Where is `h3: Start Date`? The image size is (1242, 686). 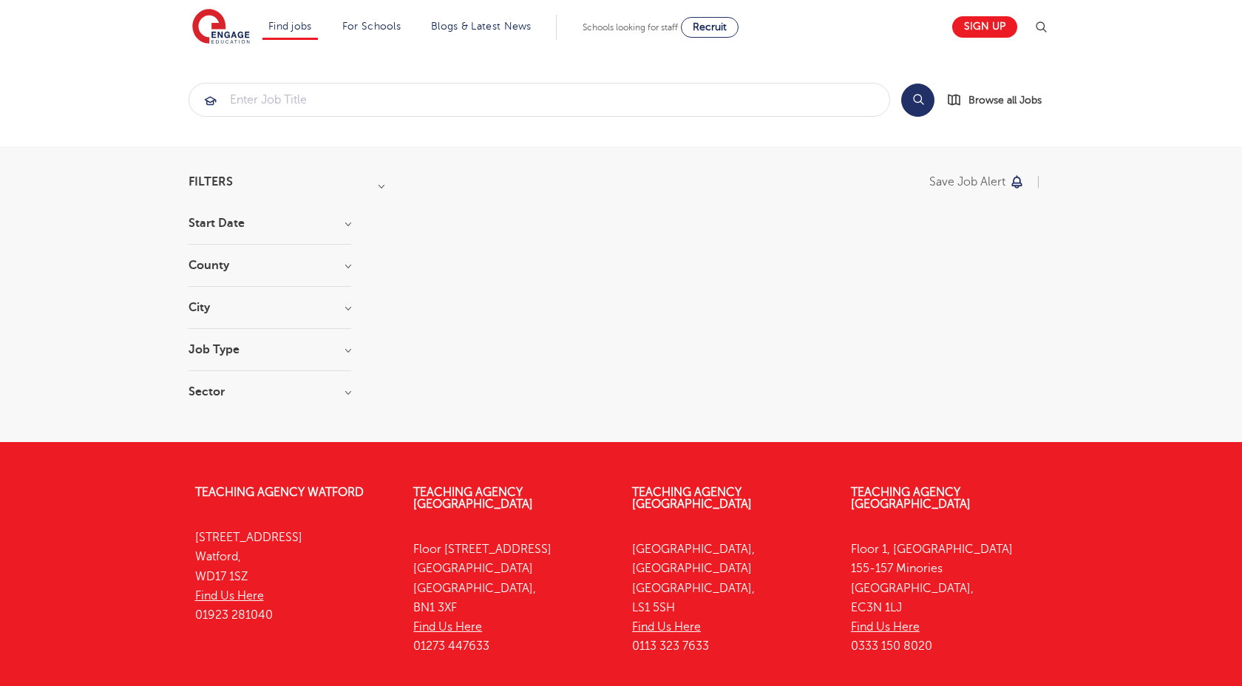 h3: Start Date is located at coordinates (270, 223).